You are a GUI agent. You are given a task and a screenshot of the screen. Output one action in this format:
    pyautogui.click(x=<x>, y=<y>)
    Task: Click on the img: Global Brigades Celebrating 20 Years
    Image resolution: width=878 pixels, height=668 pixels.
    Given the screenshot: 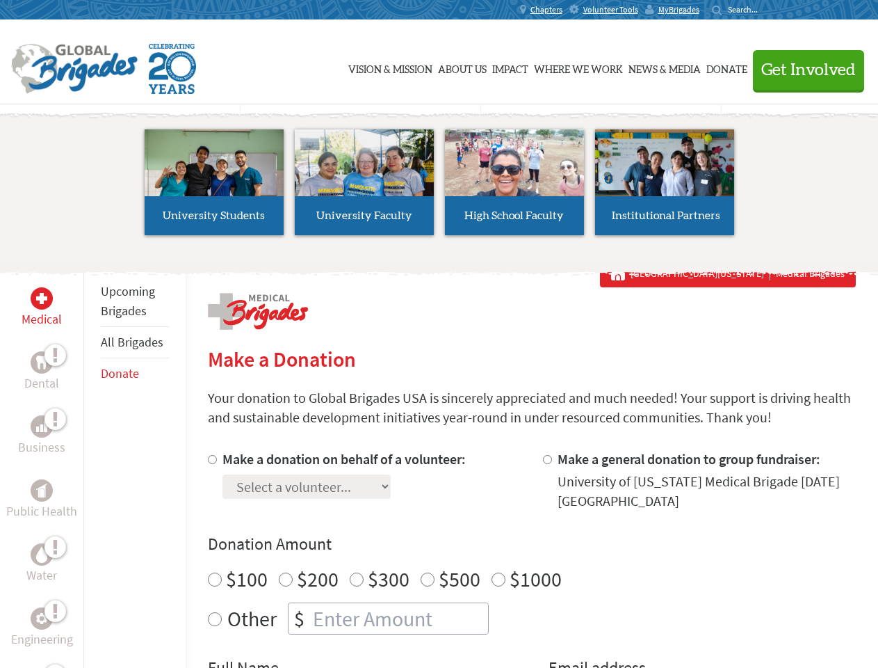 What is the action you would take?
    pyautogui.click(x=172, y=69)
    